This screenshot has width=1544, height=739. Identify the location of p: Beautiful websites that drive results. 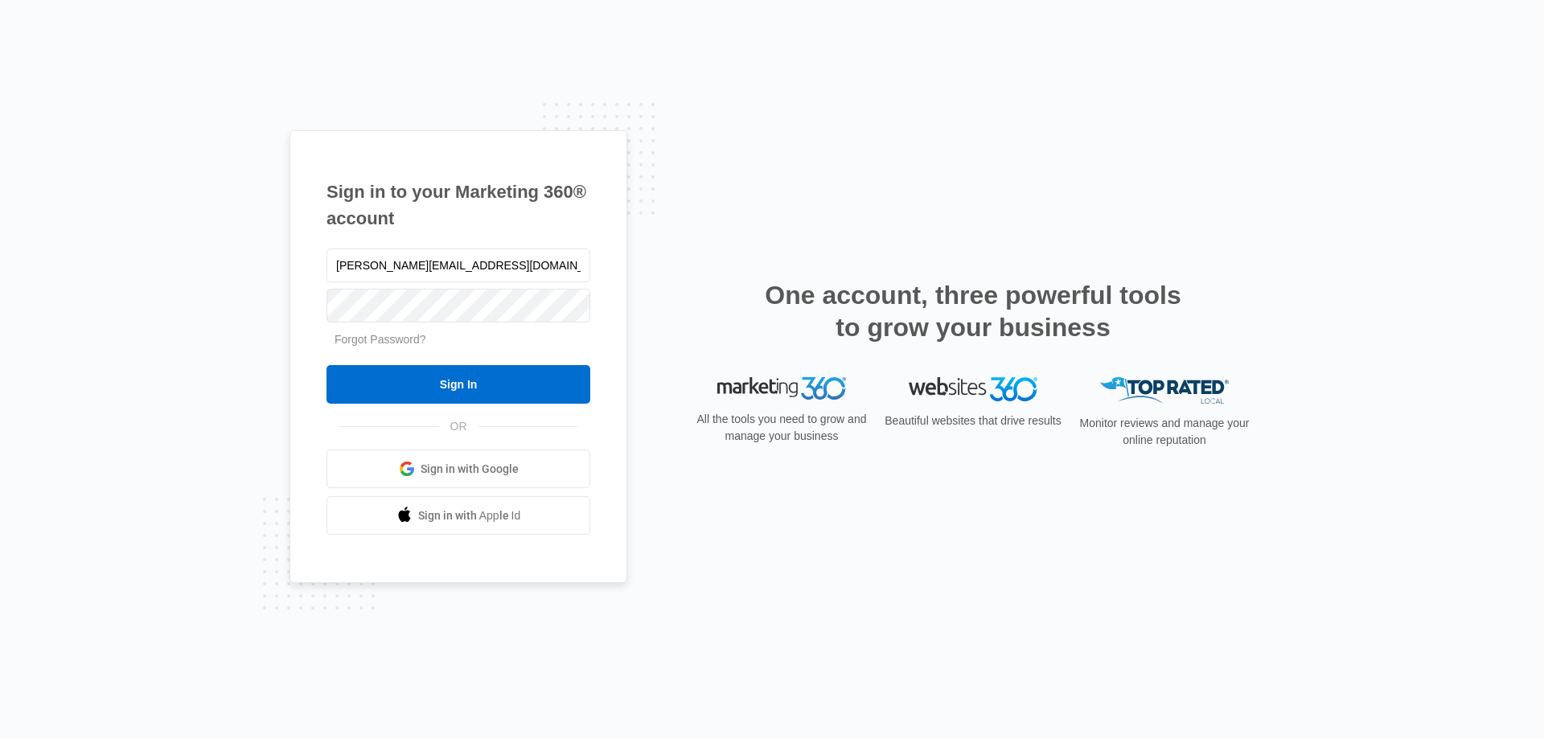
(973, 421).